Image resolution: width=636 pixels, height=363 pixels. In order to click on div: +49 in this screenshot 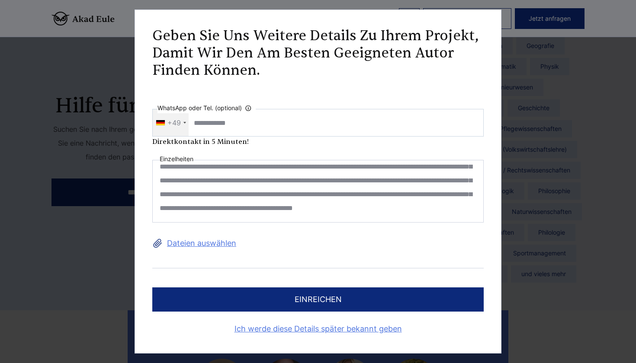, I will do `click(174, 123)`.